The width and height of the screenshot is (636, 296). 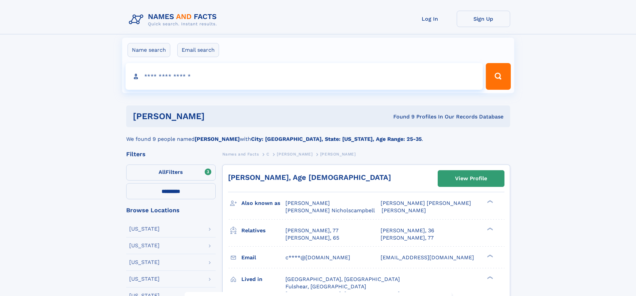 What do you see at coordinates (171, 210) in the screenshot?
I see `div: Browse Locations` at bounding box center [171, 210].